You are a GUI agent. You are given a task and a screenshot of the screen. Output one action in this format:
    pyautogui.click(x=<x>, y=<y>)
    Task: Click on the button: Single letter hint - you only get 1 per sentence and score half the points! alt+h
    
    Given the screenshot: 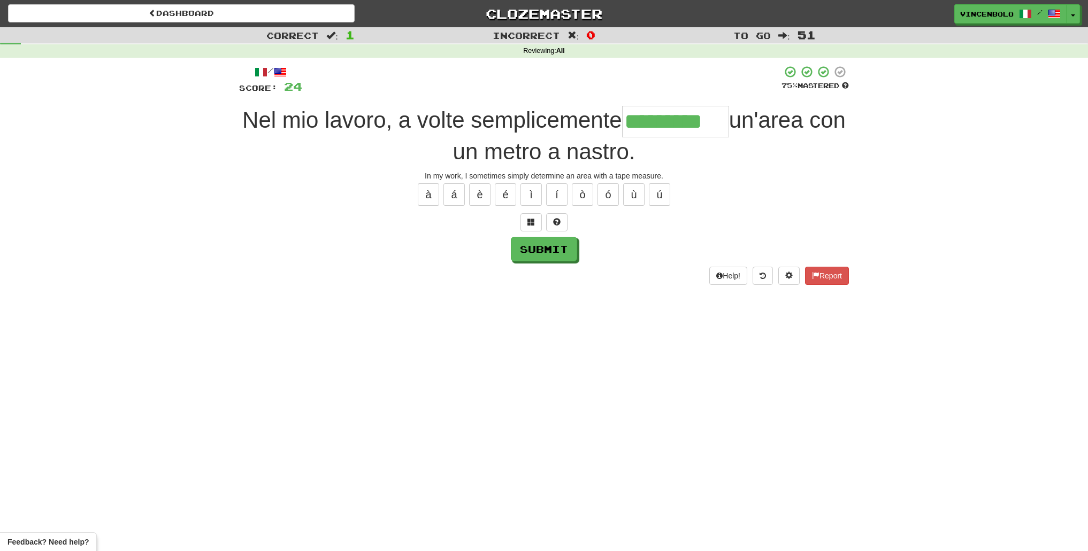 What is the action you would take?
    pyautogui.click(x=557, y=222)
    